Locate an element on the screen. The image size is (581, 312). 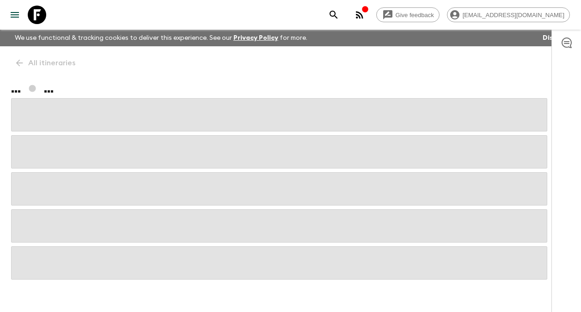
button: menu is located at coordinates (15, 15).